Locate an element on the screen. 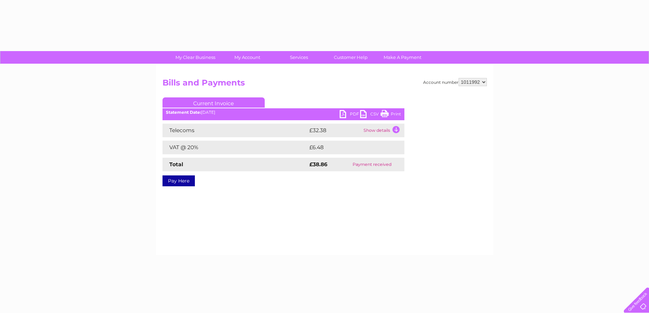 This screenshot has width=649, height=313. a: CSV is located at coordinates (370, 115).